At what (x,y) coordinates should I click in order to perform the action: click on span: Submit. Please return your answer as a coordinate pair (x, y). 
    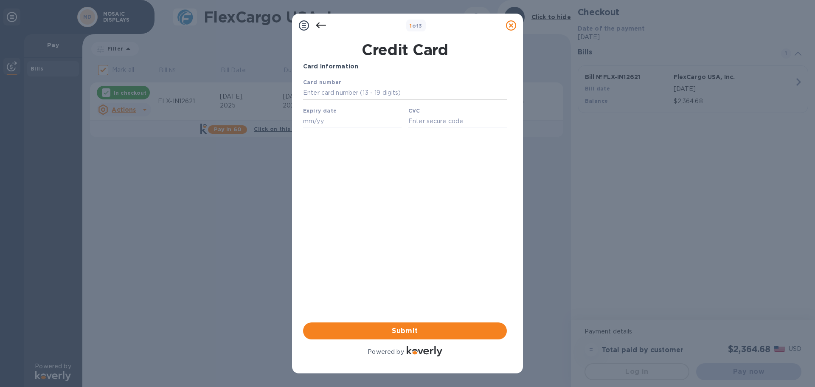
    Looking at the image, I should click on (405, 331).